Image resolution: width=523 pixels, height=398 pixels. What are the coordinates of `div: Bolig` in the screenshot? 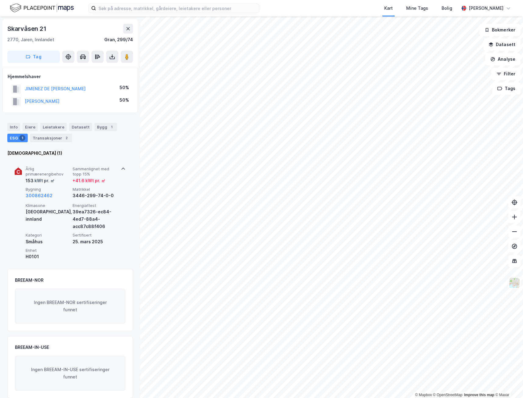 It's located at (447, 8).